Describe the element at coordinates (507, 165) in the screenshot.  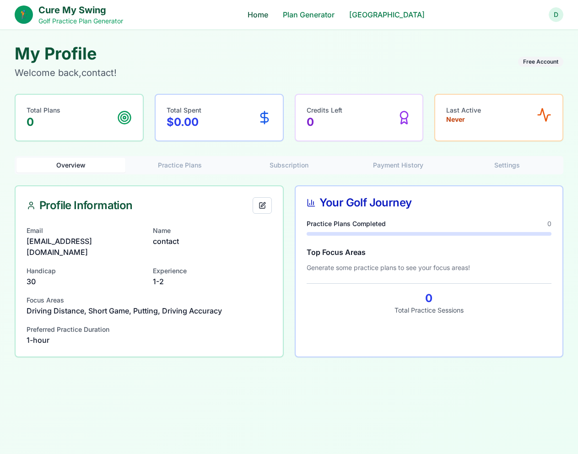
I see `button: Settings` at that location.